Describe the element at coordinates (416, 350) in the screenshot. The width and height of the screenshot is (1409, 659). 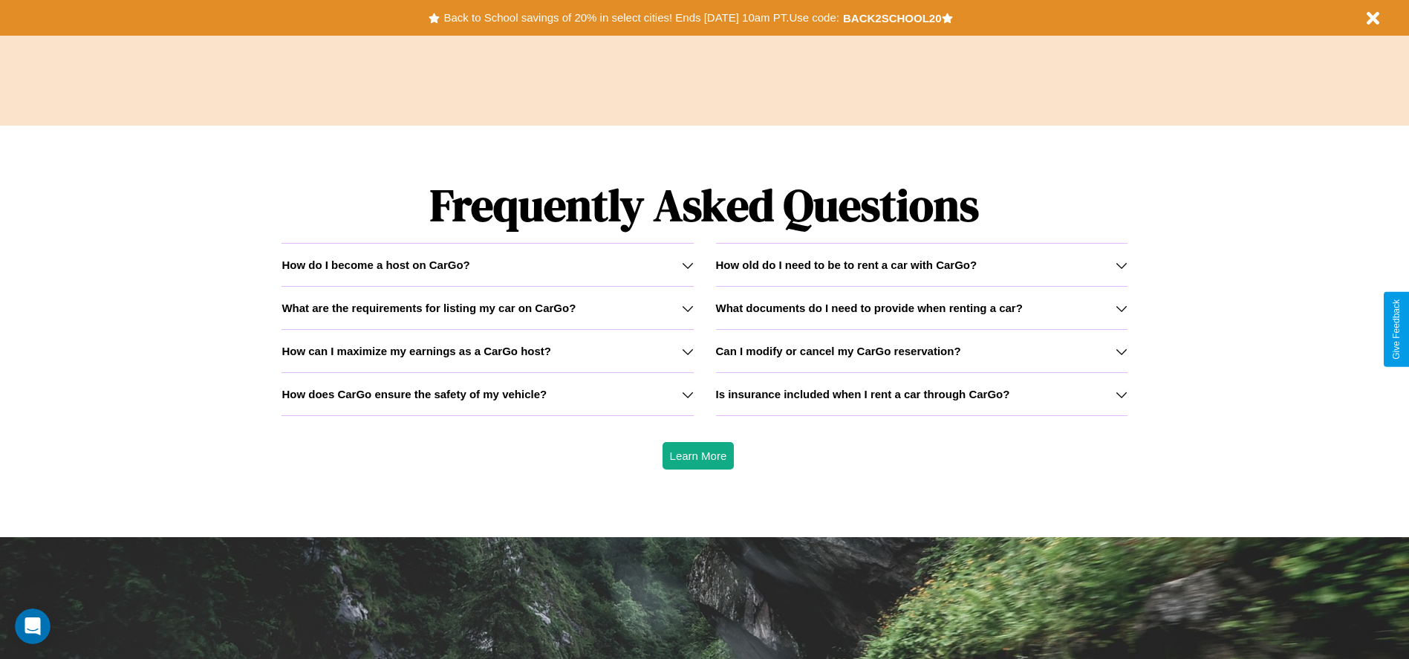
I see `h3: How can I maximize my earnings as a CarGo host?` at that location.